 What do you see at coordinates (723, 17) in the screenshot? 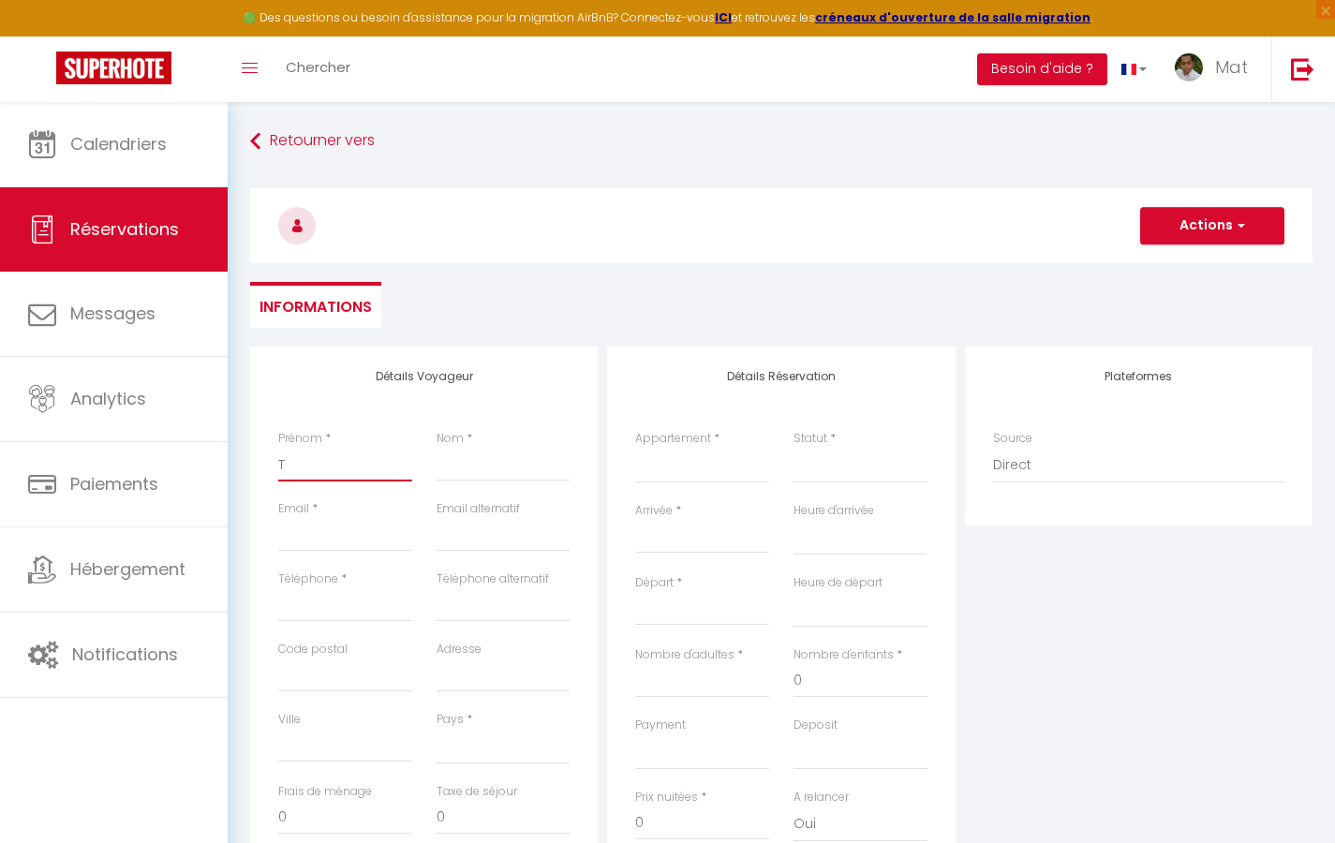
I see `strong: ICI` at bounding box center [723, 17].